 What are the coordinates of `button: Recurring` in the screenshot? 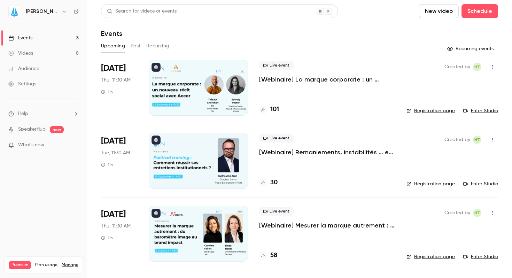 It's located at (158, 46).